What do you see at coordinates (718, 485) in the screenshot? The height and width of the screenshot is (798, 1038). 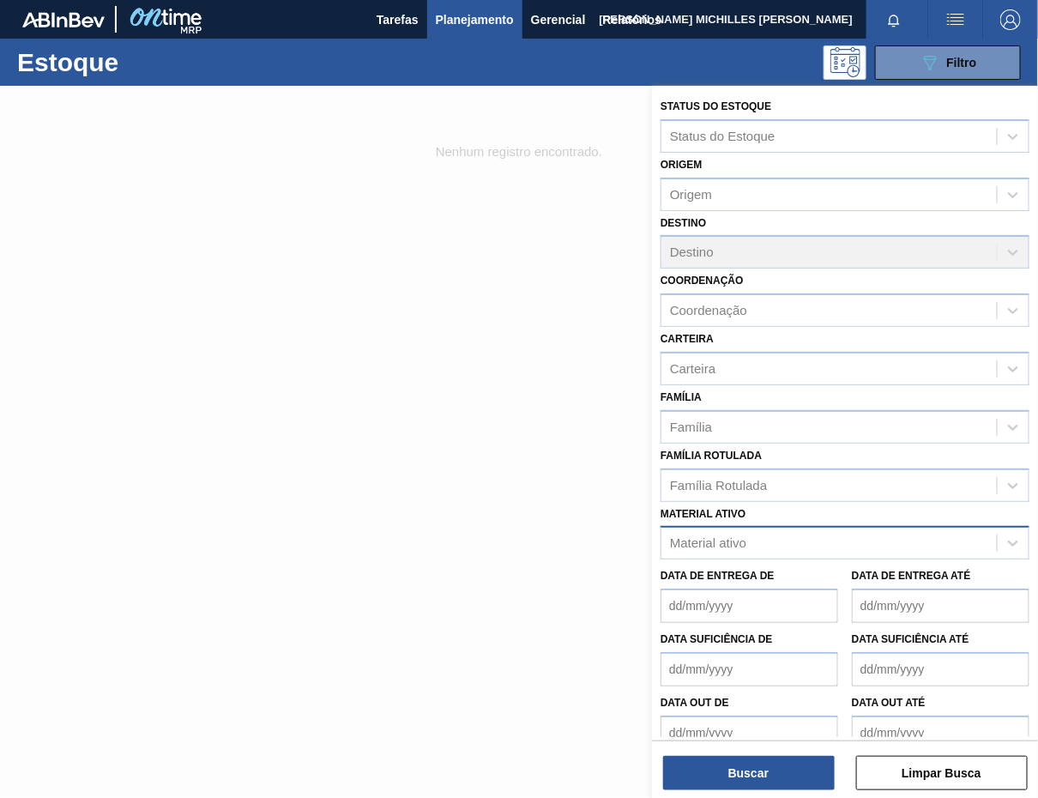 I see `div: Família Rotulada` at bounding box center [718, 485].